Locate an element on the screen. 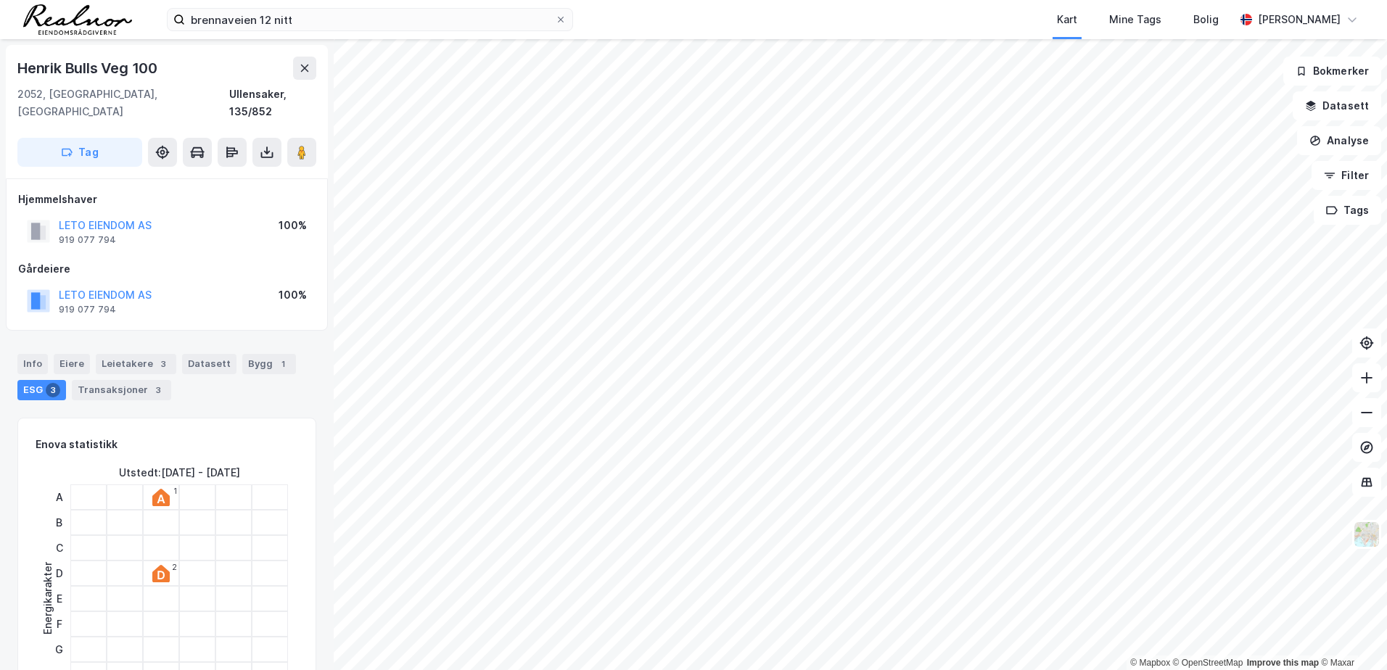 This screenshot has width=1387, height=670. img: Z is located at coordinates (1366, 535).